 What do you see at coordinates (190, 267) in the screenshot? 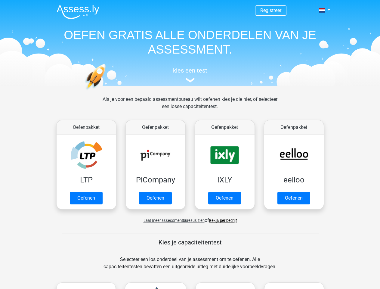
I see `div: Selecteer een los onderdeel van je assessment om te oefenen. Alle capaciteitentesten bevatten een...` at bounding box center [190, 267].